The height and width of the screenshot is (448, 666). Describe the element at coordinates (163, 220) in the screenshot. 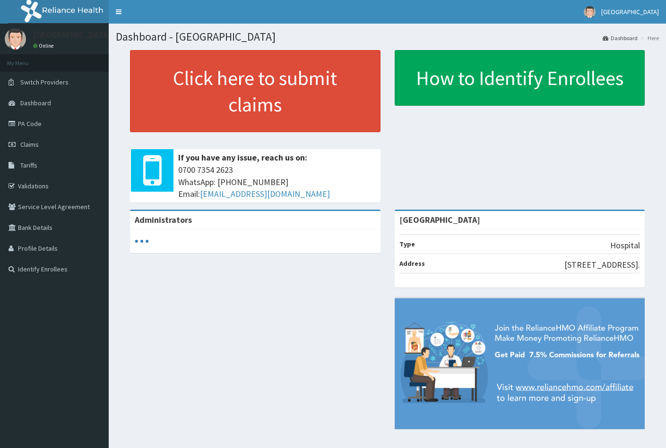

I see `b: Administrators` at that location.